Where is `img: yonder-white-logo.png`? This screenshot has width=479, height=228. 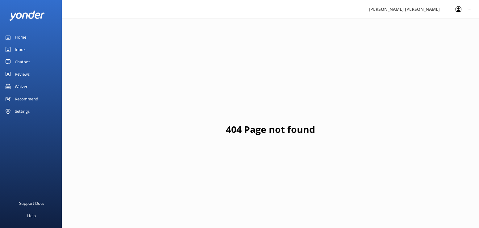
img: yonder-white-logo.png is located at coordinates (27, 15).